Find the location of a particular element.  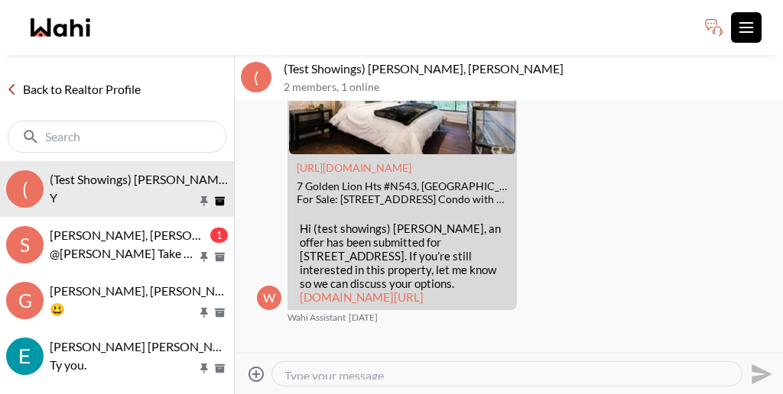

a: Attachment is located at coordinates (354, 167).